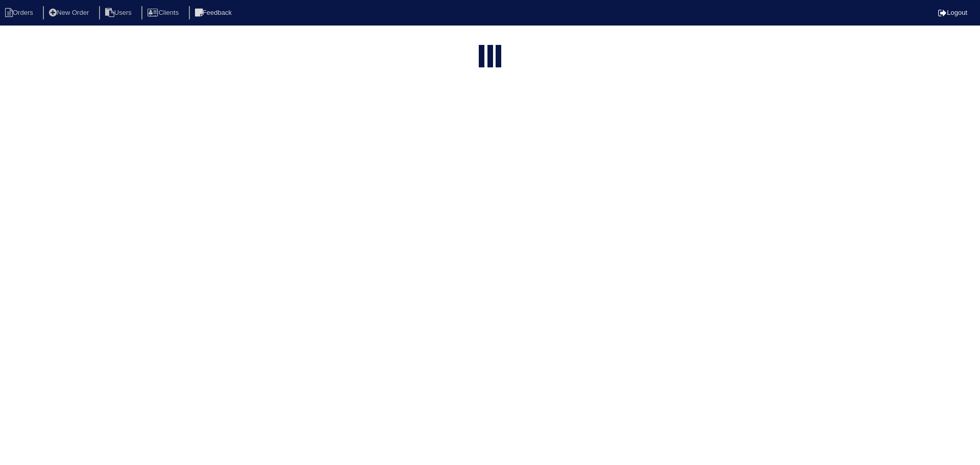 Image resolution: width=980 pixels, height=465 pixels. Describe the element at coordinates (490, 58) in the screenshot. I see `div: loading...` at that location.